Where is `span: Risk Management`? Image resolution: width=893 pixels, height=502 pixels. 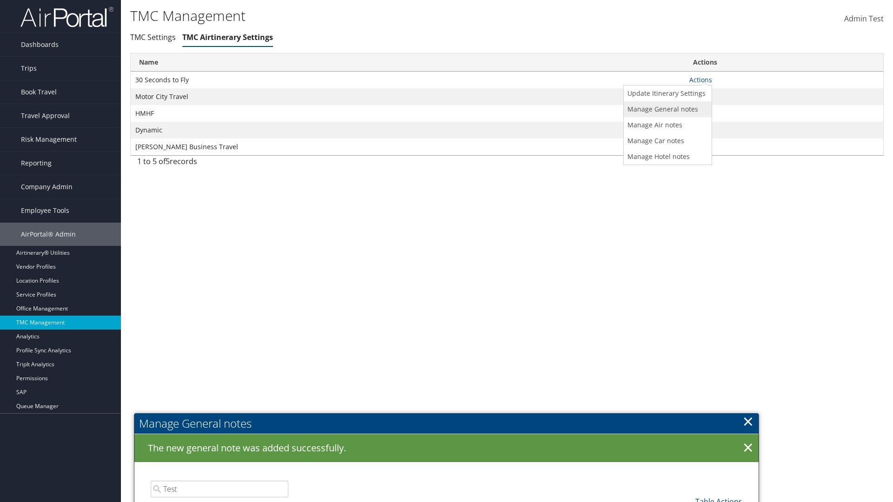 span: Risk Management is located at coordinates (49, 139).